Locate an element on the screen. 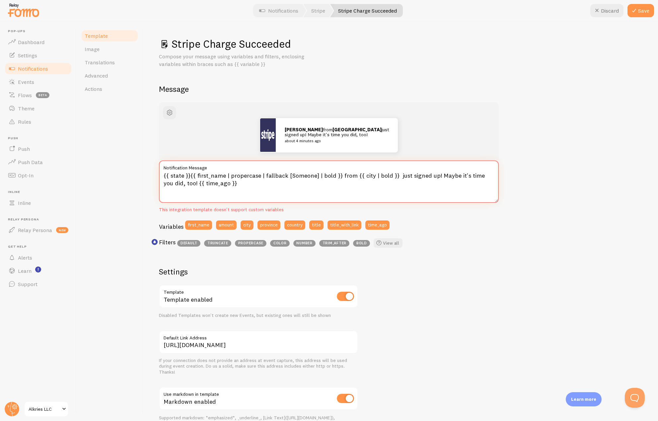 The image size is (658, 421). button: title is located at coordinates (316, 225).